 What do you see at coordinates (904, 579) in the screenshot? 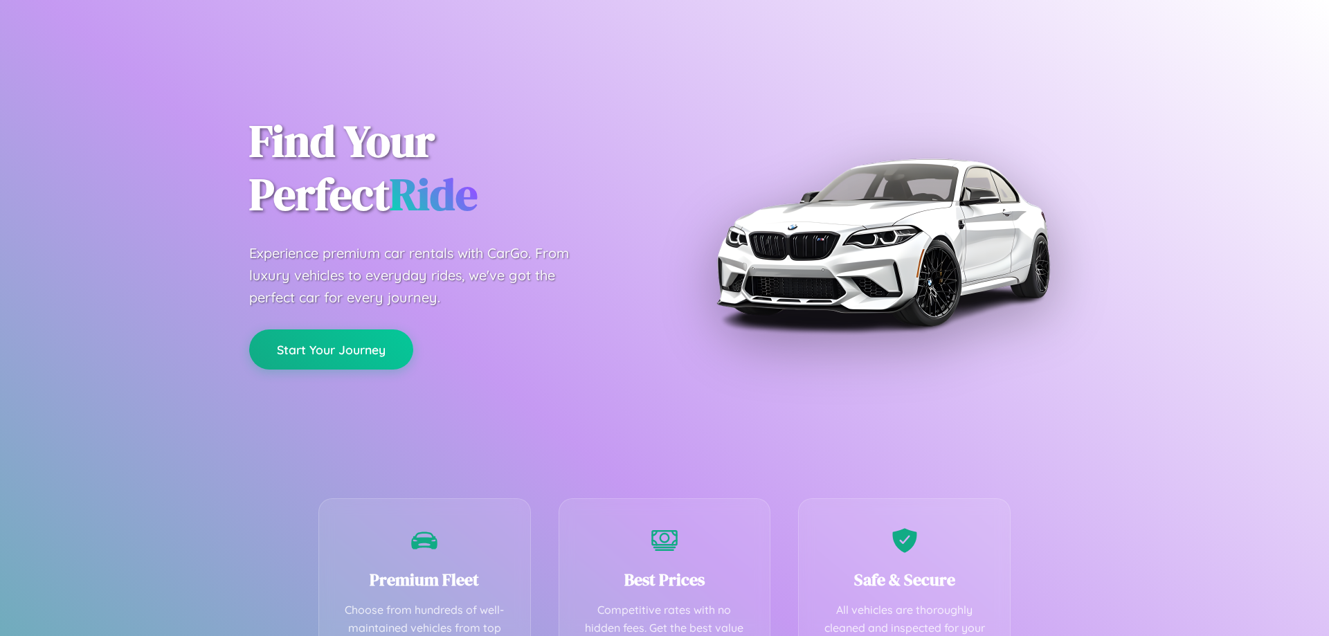
I see `h3: Safe & Secure` at bounding box center [904, 579].